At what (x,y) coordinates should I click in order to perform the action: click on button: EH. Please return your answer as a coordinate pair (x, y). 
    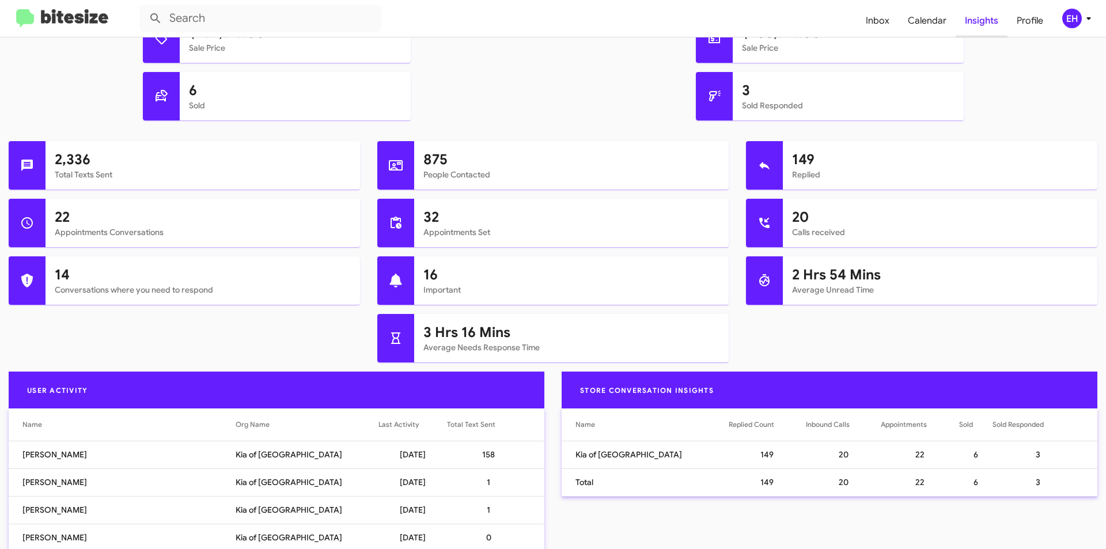
    Looking at the image, I should click on (1073, 18).